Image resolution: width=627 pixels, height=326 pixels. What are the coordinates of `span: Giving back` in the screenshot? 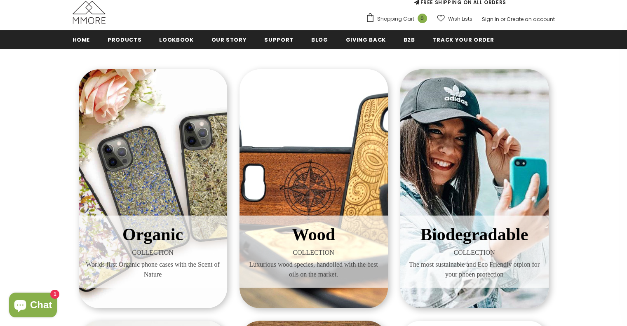 It's located at (365, 40).